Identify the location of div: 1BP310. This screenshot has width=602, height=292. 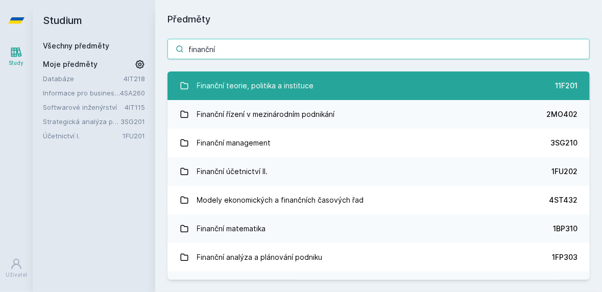
(565, 229).